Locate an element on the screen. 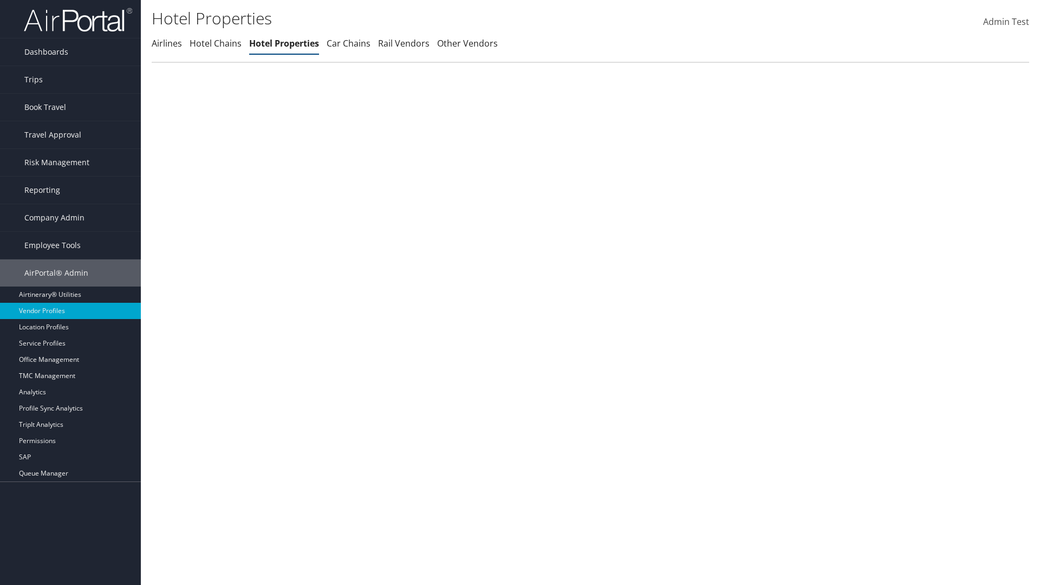 The height and width of the screenshot is (585, 1040). a: Rail Vendors is located at coordinates (404, 43).